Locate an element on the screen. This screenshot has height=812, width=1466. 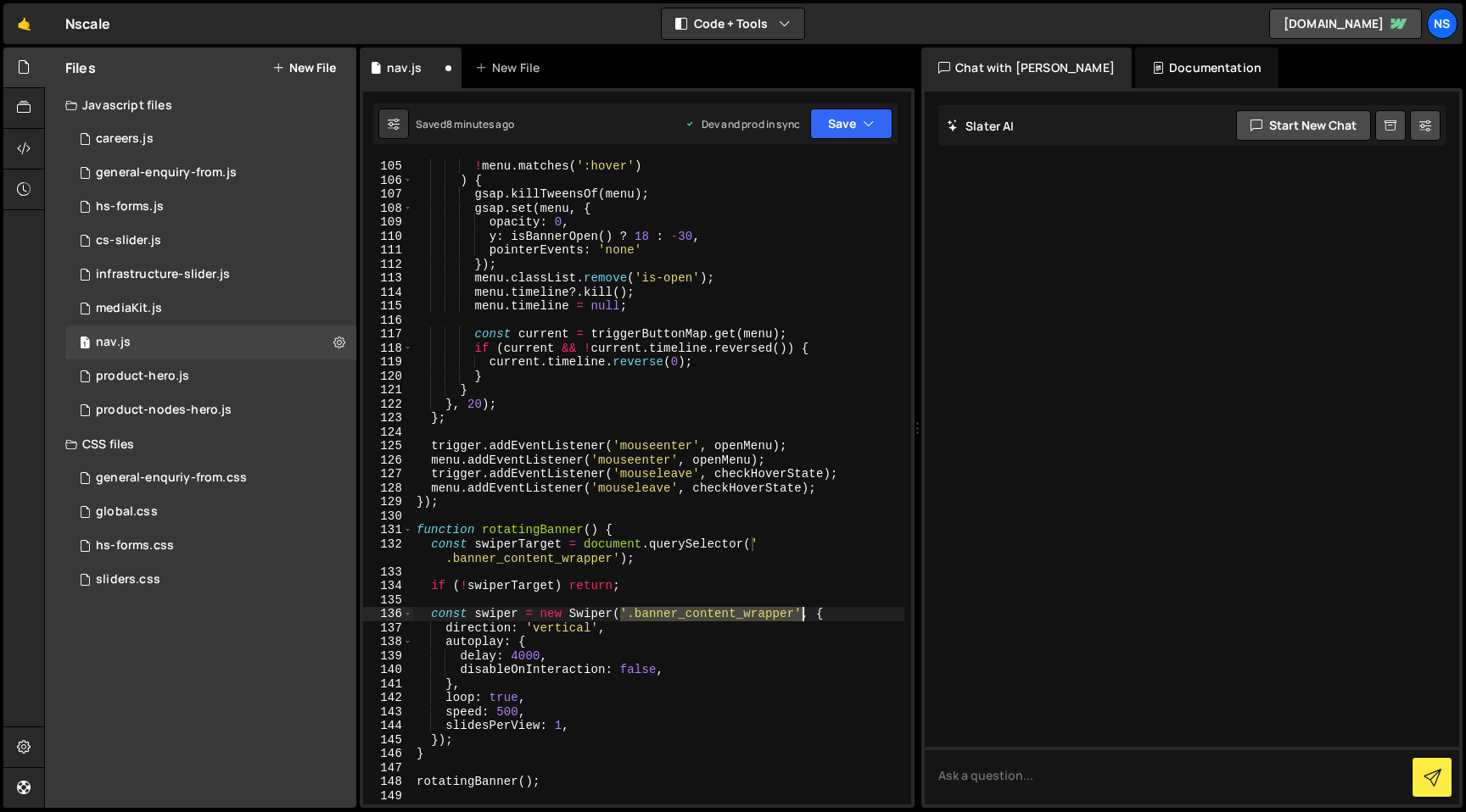
div: 130 is located at coordinates (387, 517).